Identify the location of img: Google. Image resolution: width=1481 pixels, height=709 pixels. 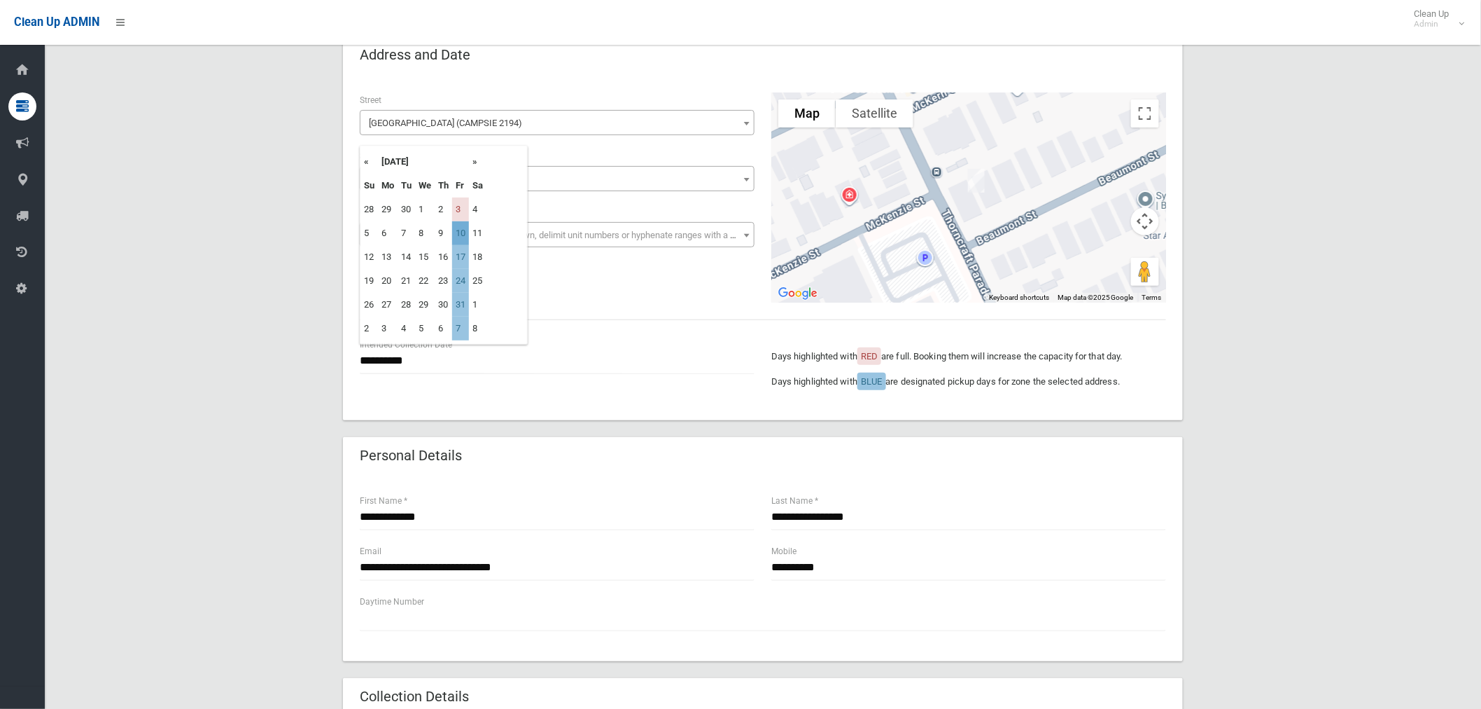
(798, 293).